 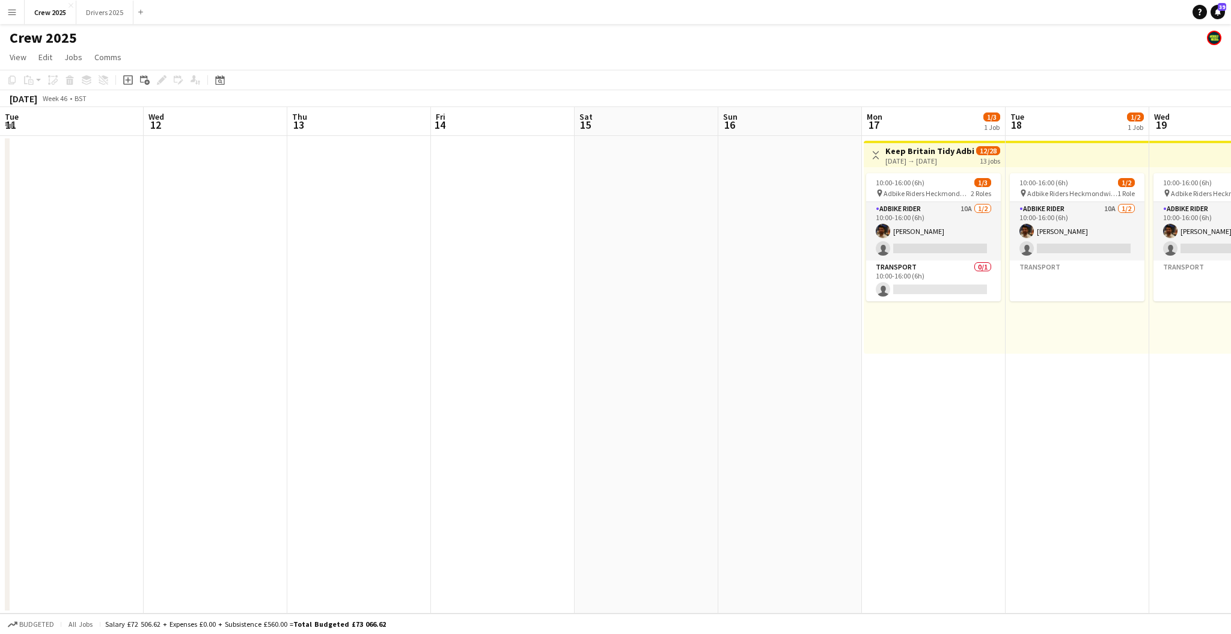 What do you see at coordinates (11, 124) in the screenshot?
I see `span: 11` at bounding box center [11, 124].